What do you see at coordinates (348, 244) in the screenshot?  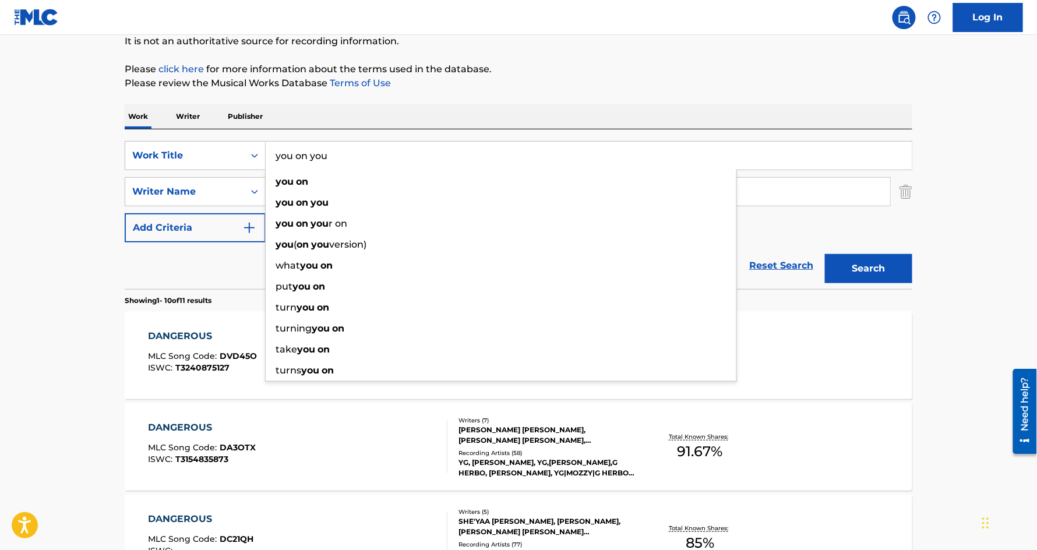 I see `span: version)` at bounding box center [348, 244].